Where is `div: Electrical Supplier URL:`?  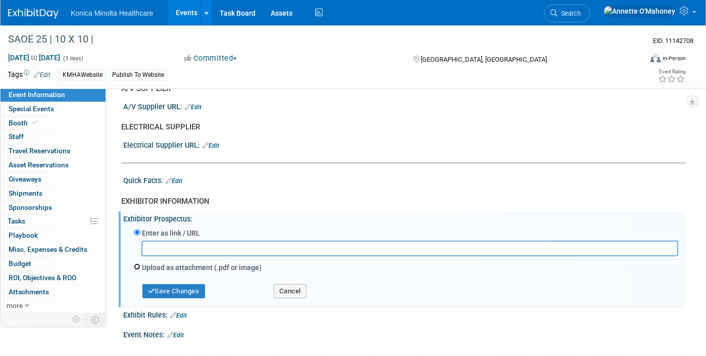 div: Electrical Supplier URL: is located at coordinates (405, 144).